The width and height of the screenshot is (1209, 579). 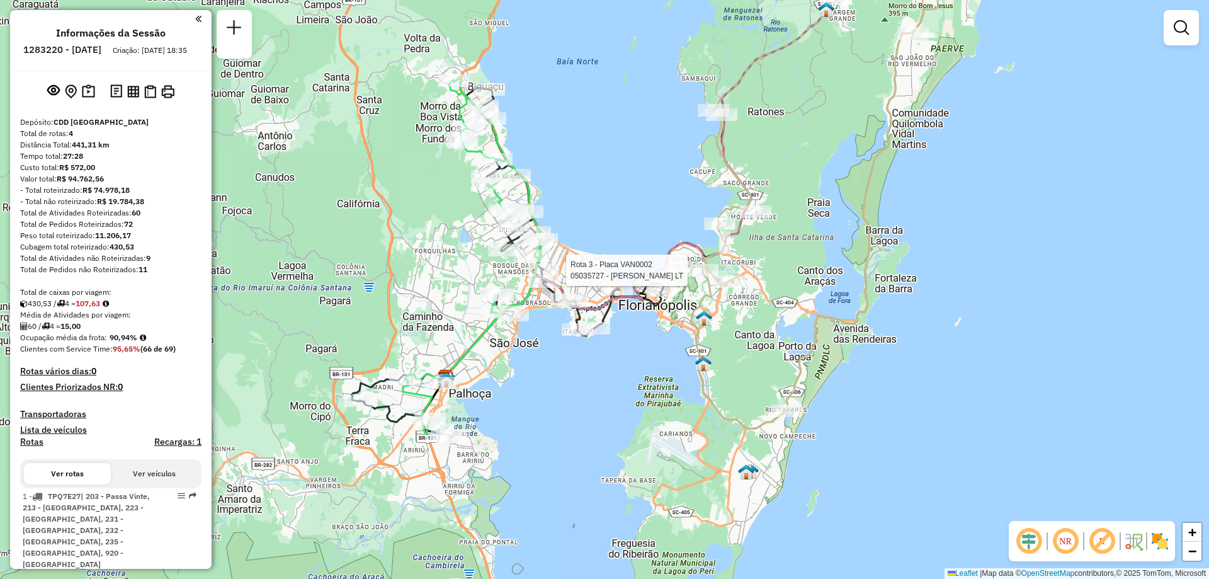 What do you see at coordinates (158, 348) in the screenshot?
I see `strong: (66 de 69)` at bounding box center [158, 348].